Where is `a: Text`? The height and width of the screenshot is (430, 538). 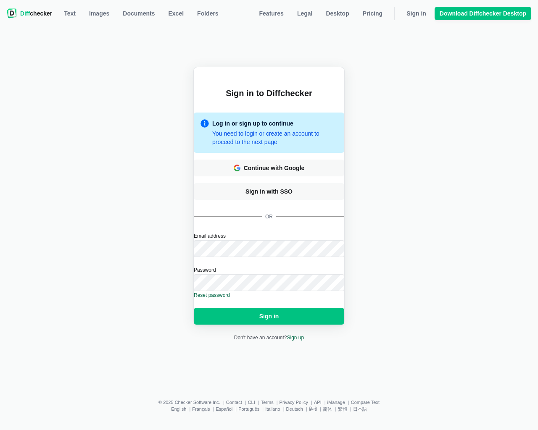 a: Text is located at coordinates (70, 13).